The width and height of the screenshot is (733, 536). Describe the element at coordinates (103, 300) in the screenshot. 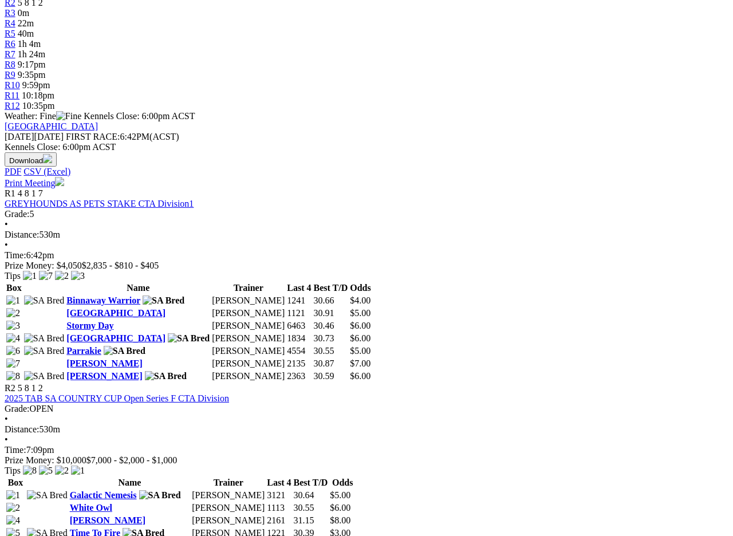

I see `a: Binnaway Warrior` at that location.